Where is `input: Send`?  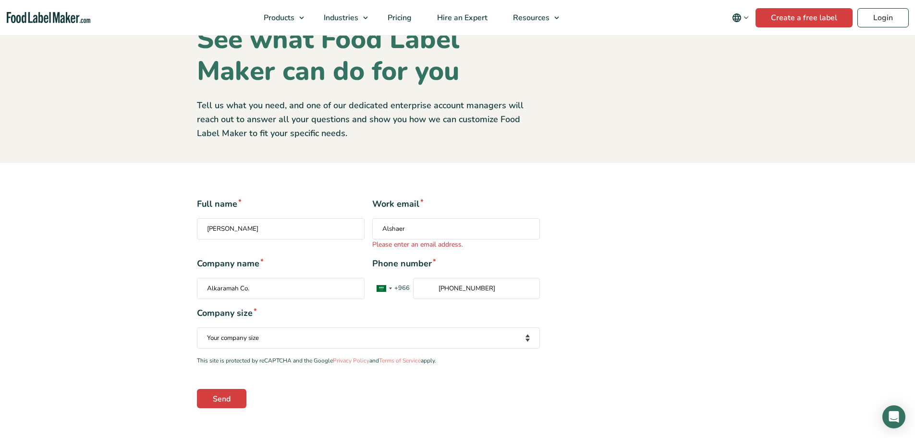 input: Send is located at coordinates (221, 398).